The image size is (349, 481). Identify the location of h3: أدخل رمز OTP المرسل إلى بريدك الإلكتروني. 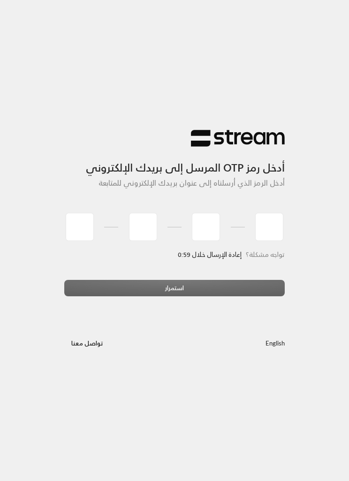
(174, 161).